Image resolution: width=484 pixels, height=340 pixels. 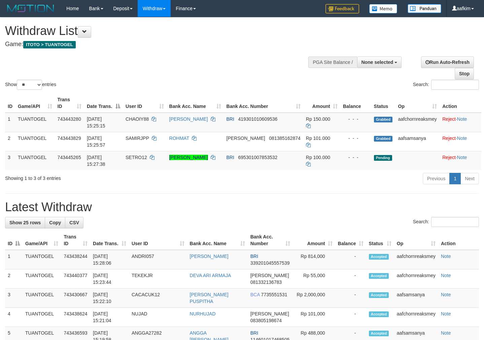 I want to click on th: User ID: activate to sort column ascending, so click(x=158, y=240).